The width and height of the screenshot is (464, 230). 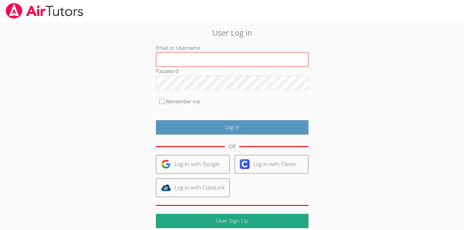 I want to click on a: Log in with Clever, so click(x=272, y=164).